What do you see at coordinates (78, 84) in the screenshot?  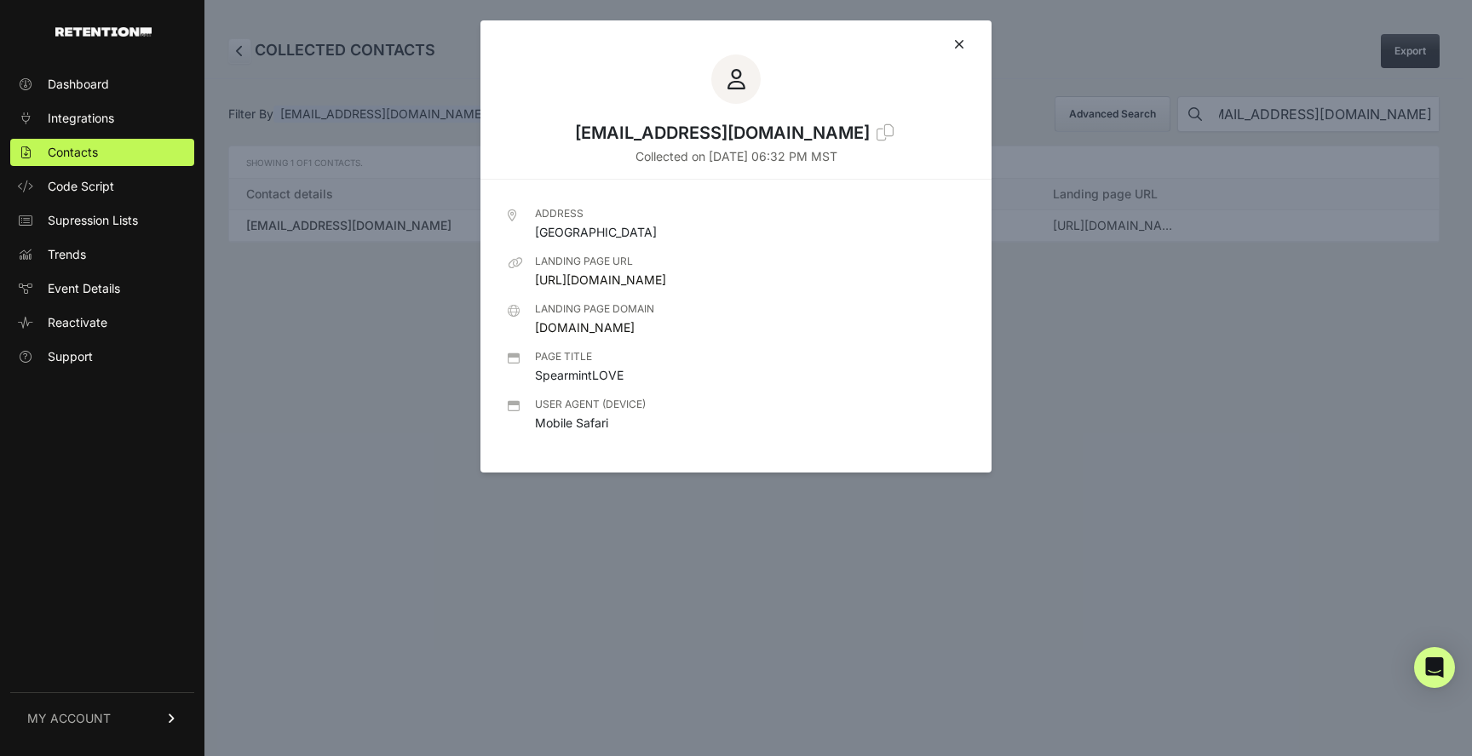 I see `span: Dashboard` at bounding box center [78, 84].